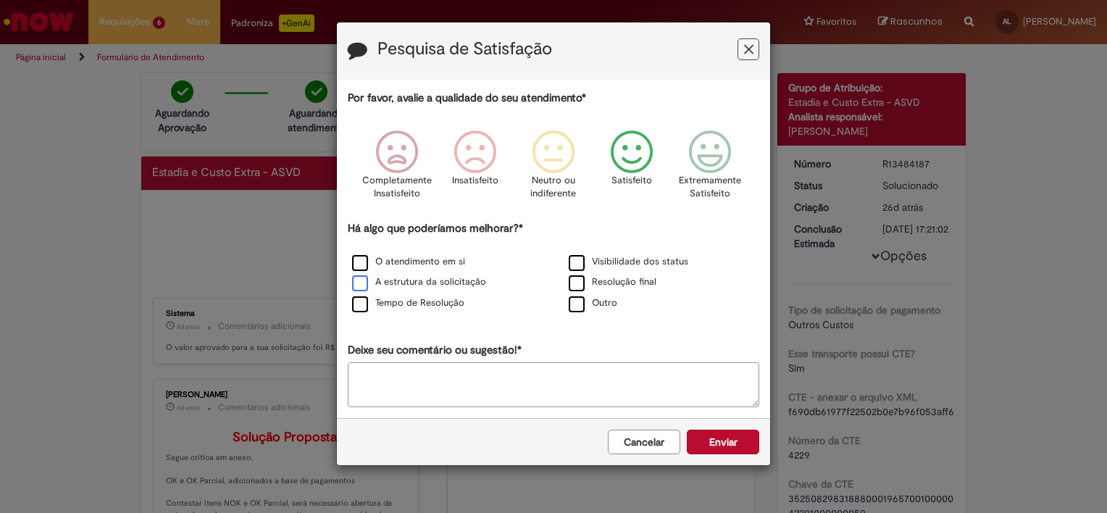 The height and width of the screenshot is (513, 1107). What do you see at coordinates (554, 169) in the screenshot?
I see `div: Neutro ou indiferente` at bounding box center [554, 169].